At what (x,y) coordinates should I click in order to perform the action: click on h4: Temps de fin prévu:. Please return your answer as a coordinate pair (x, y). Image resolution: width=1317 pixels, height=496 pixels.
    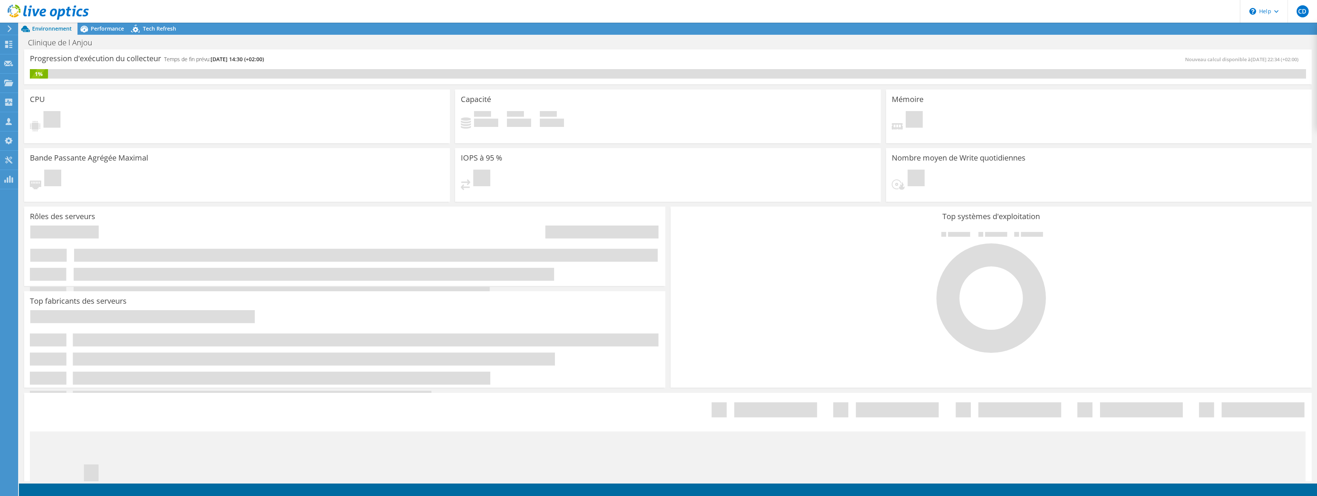
    Looking at the image, I should click on (214, 59).